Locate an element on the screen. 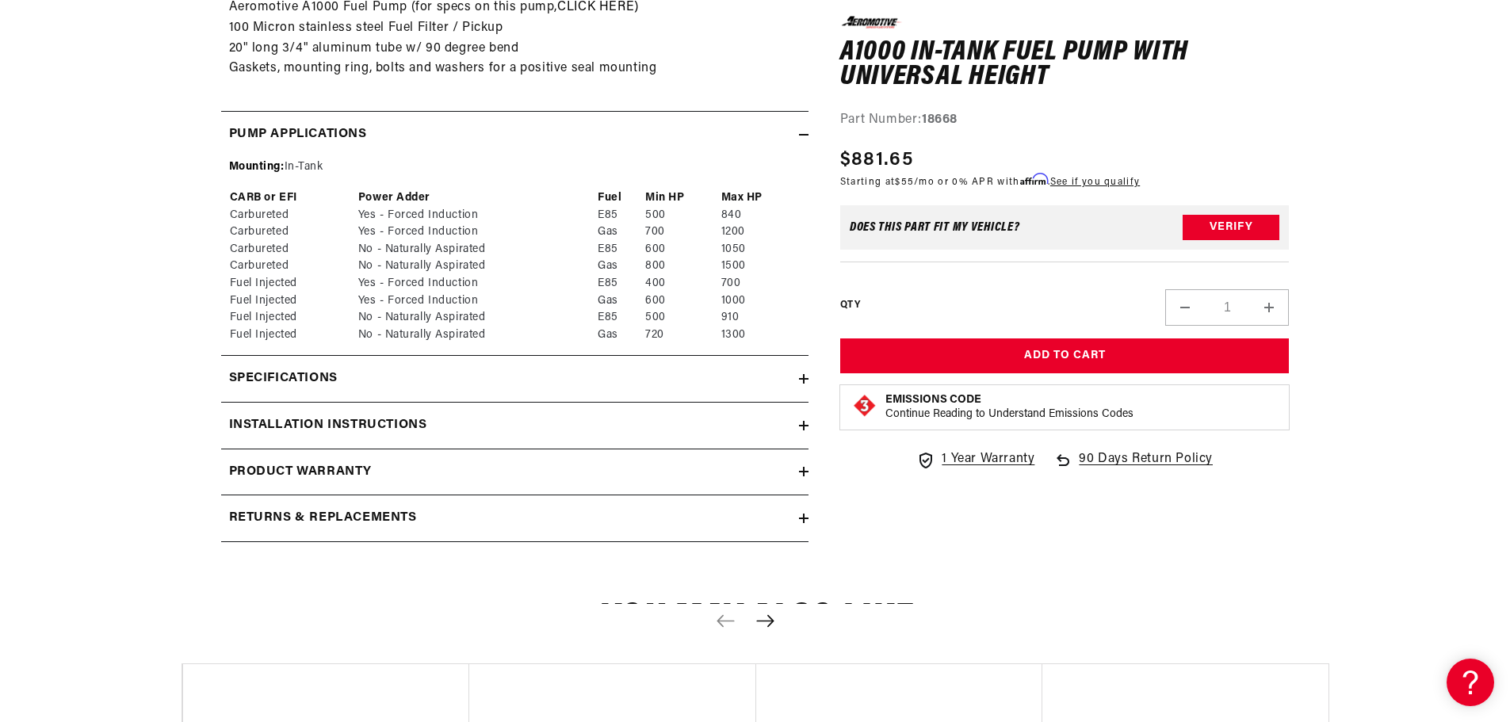 The height and width of the screenshot is (722, 1510). td: 1500 is located at coordinates (760, 266).